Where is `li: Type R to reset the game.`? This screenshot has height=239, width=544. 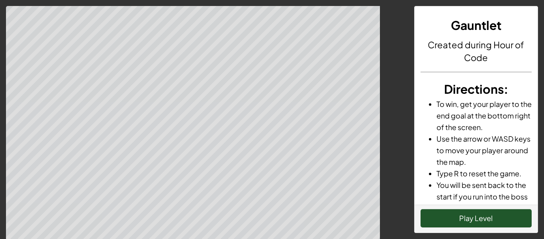
li: Type R to reset the game. is located at coordinates (484, 173).